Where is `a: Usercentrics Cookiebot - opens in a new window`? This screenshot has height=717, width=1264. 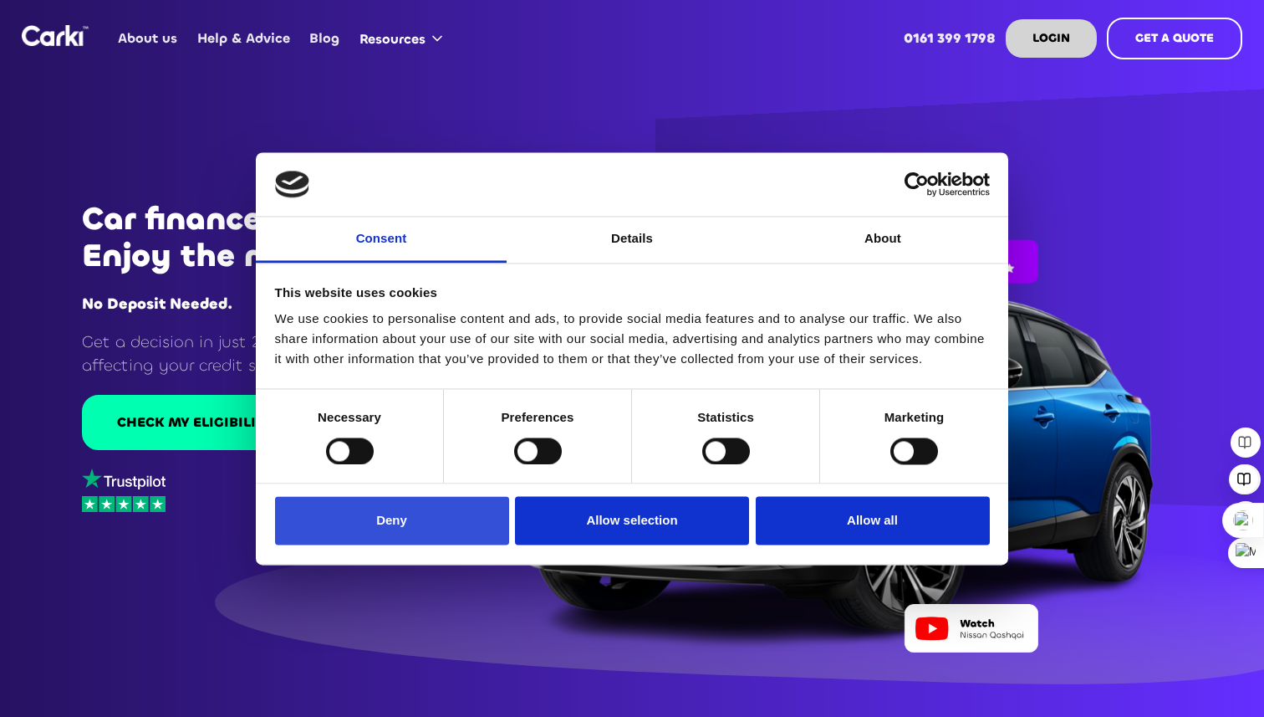
a: Usercentrics Cookiebot - opens in a new window is located at coordinates (916, 184).